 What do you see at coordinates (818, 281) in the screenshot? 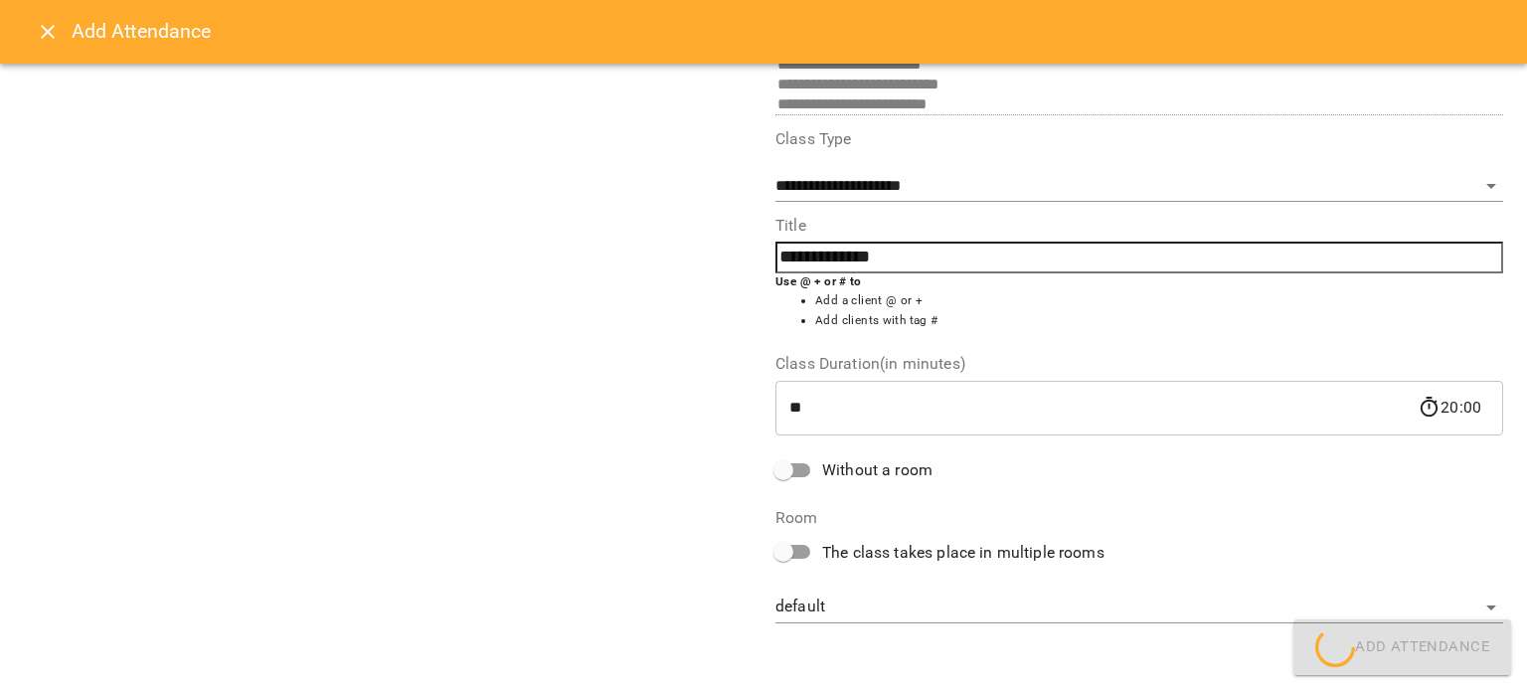
I see `b: Use @ + or # to` at bounding box center [818, 281].